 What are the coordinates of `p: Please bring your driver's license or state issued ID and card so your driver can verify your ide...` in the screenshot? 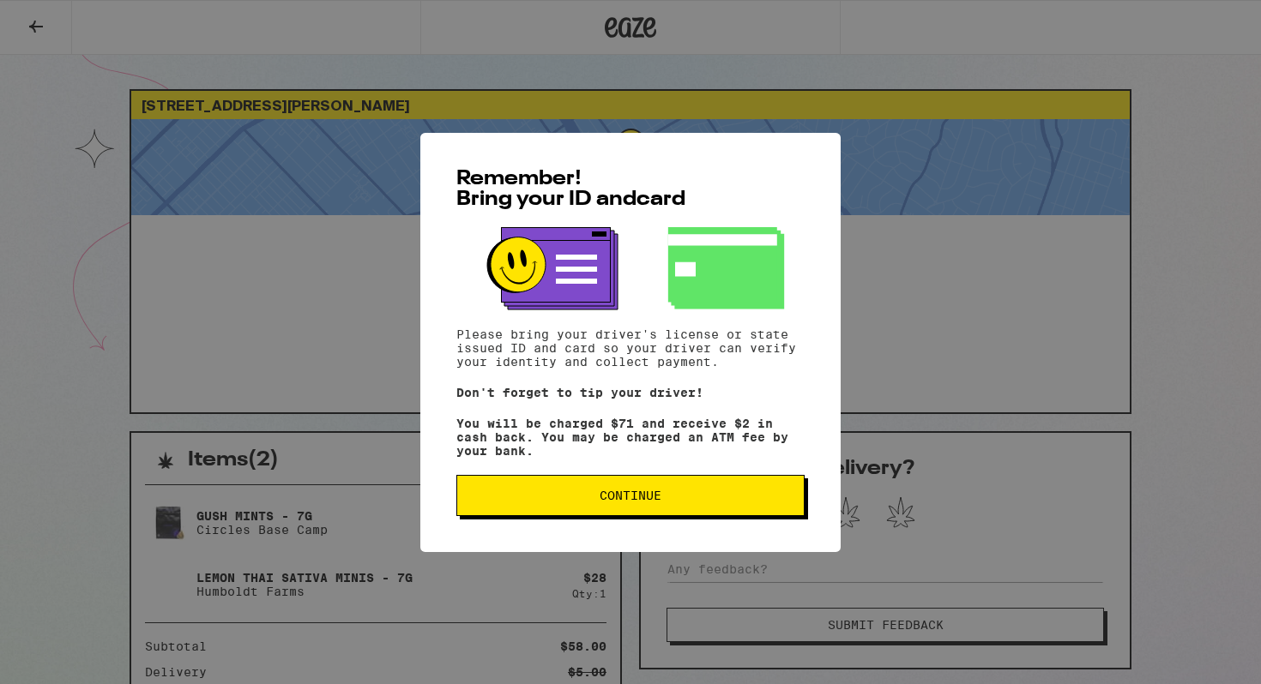 It's located at (630, 348).